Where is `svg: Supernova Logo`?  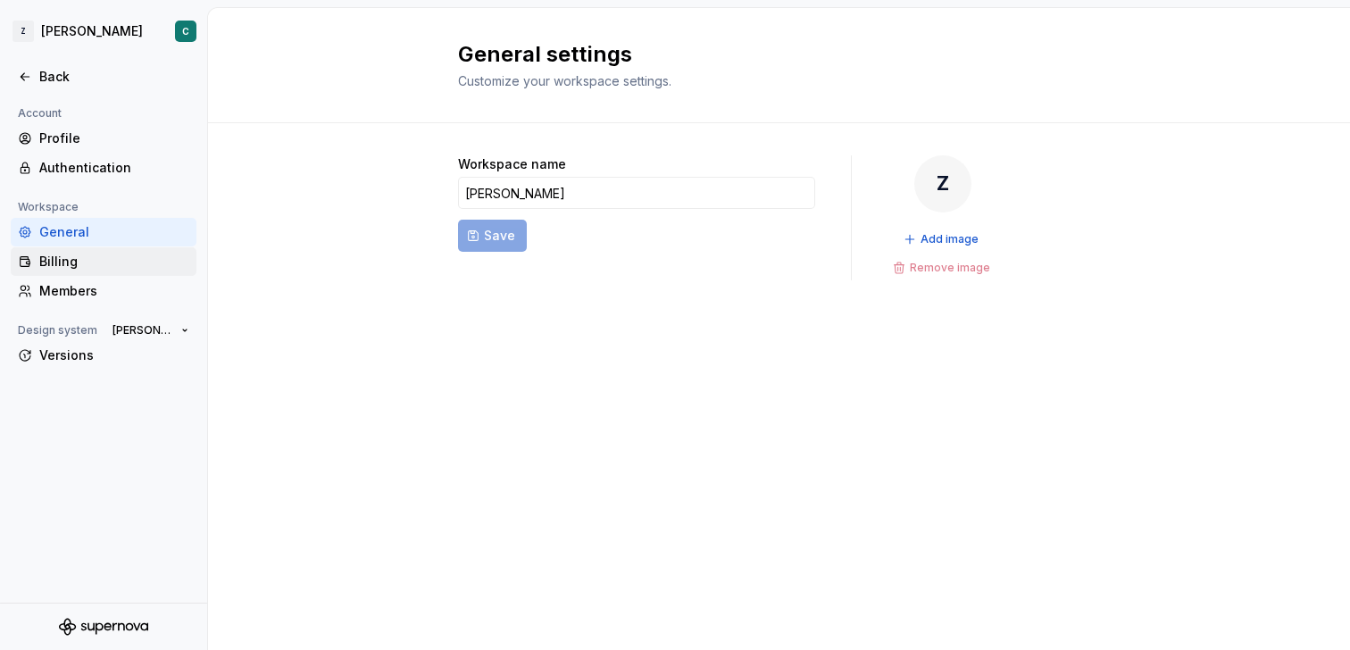
svg: Supernova Logo is located at coordinates (104, 627).